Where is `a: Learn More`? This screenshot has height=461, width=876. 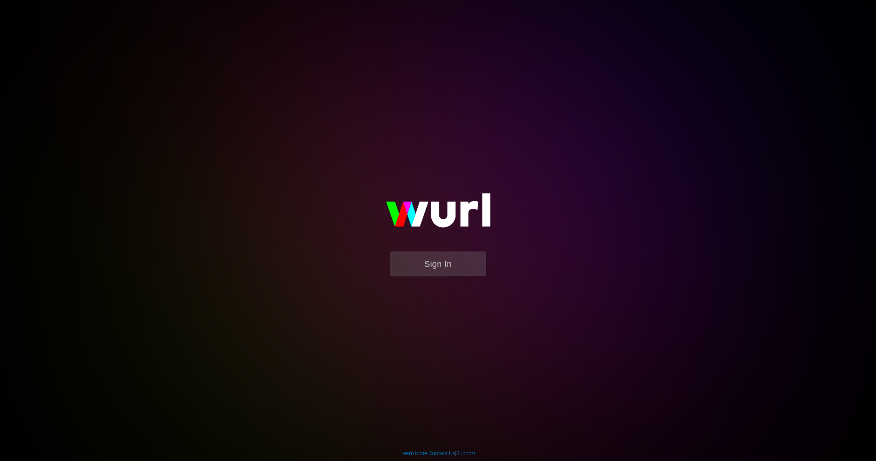
a: Learn More is located at coordinates (414, 454).